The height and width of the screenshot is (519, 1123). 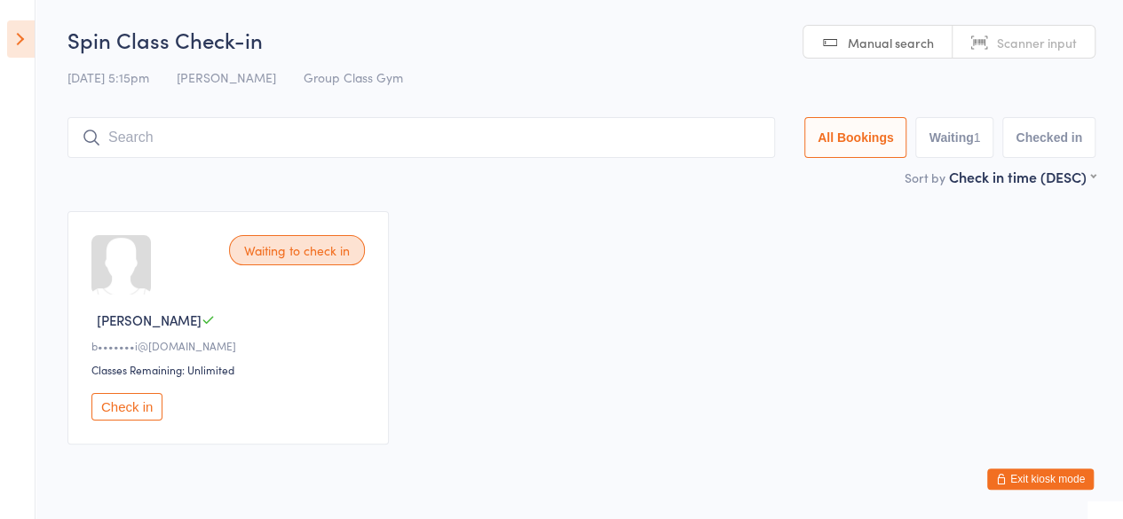 I want to click on span: Group Class Gym, so click(x=353, y=77).